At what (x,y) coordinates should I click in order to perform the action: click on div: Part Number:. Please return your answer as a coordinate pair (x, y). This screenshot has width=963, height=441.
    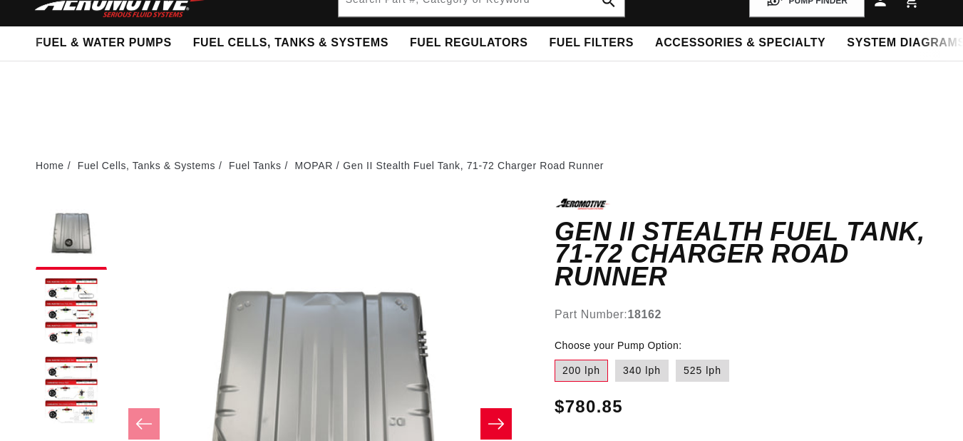
    Looking at the image, I should click on (741, 314).